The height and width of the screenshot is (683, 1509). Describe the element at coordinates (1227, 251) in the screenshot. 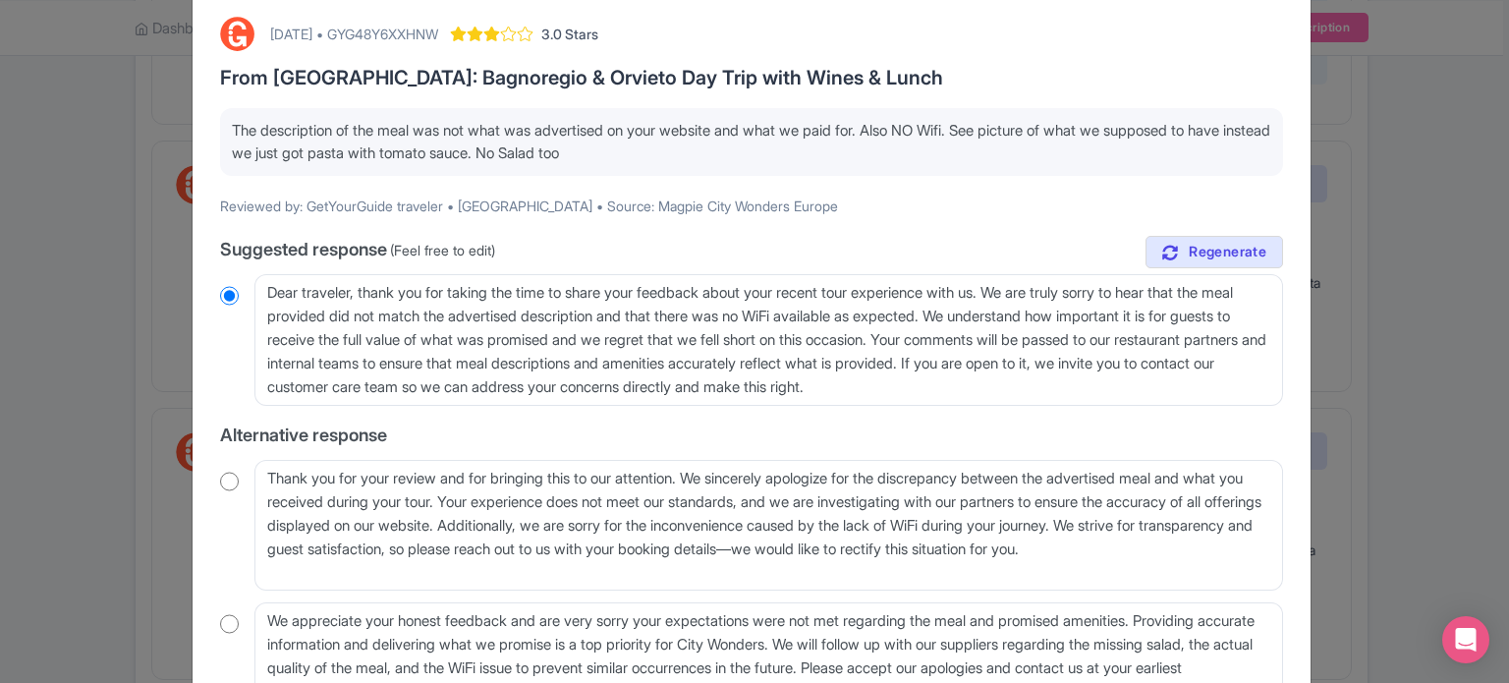

I see `span: Regenerate` at that location.